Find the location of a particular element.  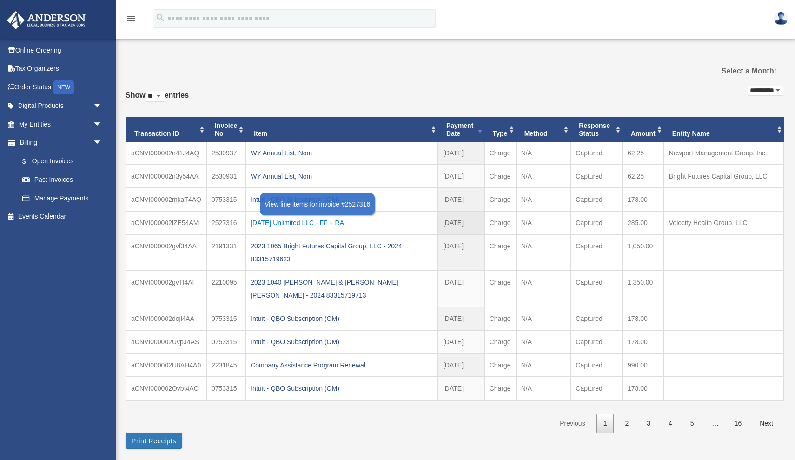

td: 2210095 is located at coordinates (226, 289).